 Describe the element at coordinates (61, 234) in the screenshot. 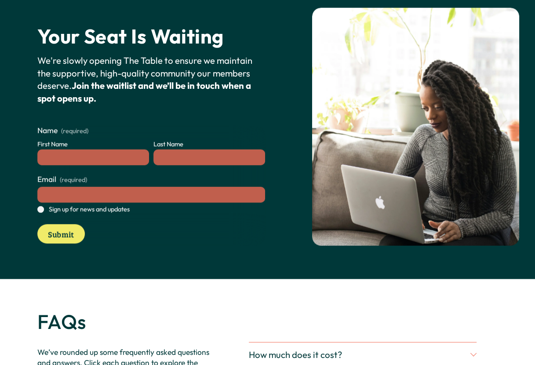

I see `button: Submit` at that location.